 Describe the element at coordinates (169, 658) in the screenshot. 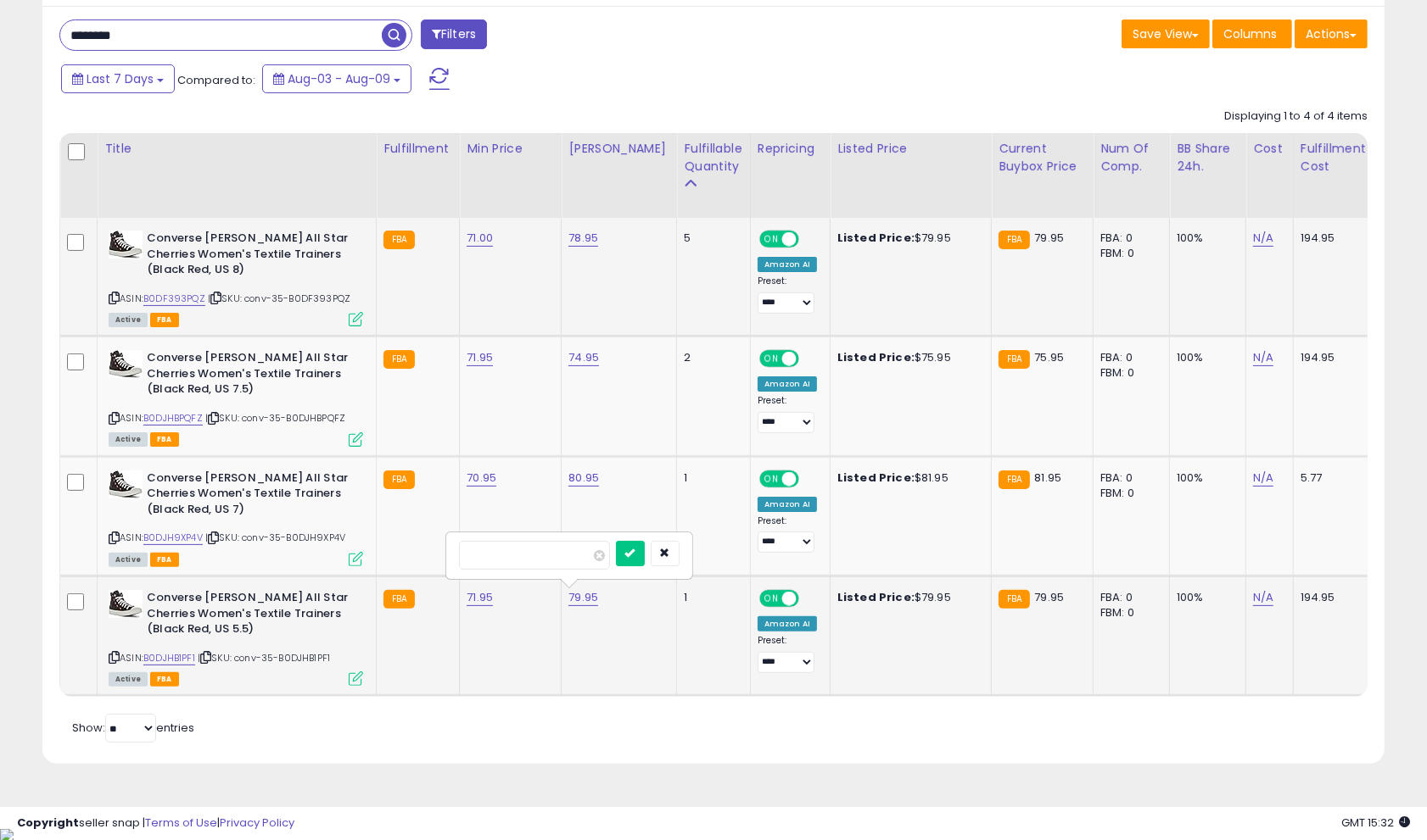

I see `a: B0DJHB1PF1` at that location.